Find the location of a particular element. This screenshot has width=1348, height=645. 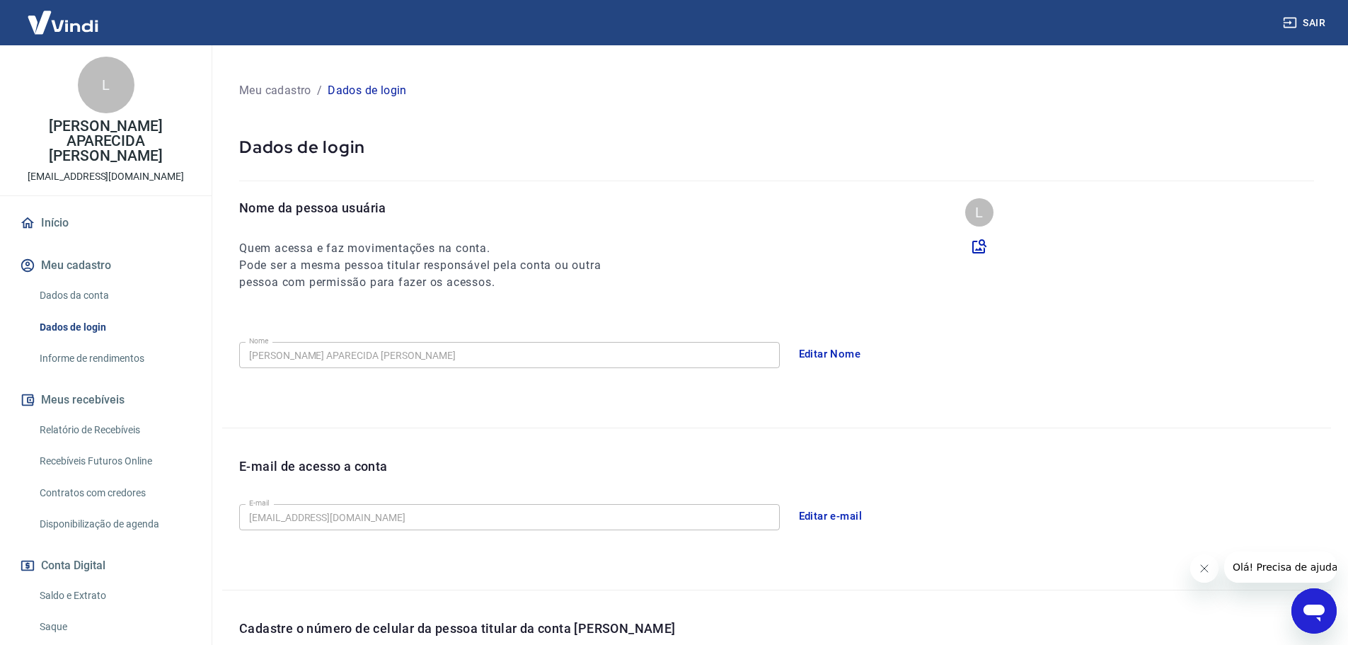

a: Disponibilização de agenda is located at coordinates (114, 524).